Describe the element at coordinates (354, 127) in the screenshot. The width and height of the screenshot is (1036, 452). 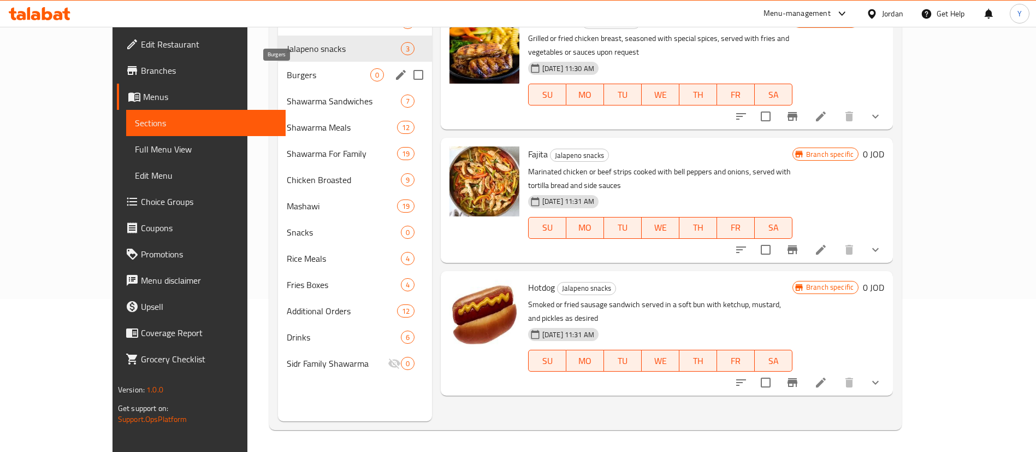
I see `div: Shawarma Meals12` at that location.